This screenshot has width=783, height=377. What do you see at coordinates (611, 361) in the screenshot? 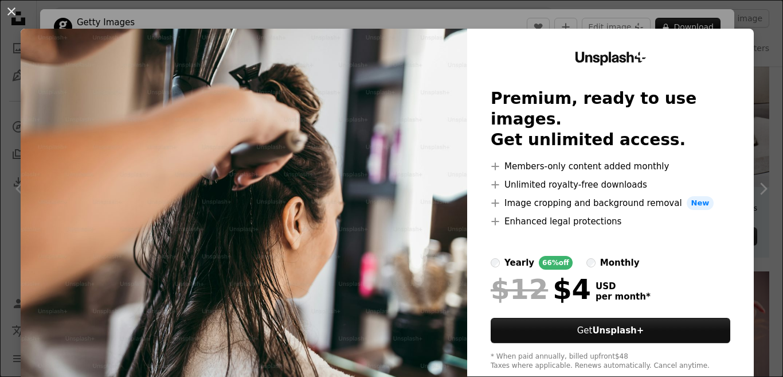
I see `div: * When paid annually, billed upfront $48 Taxes where applicable. Renews automatically. Cancel any...` at bounding box center [611, 361].